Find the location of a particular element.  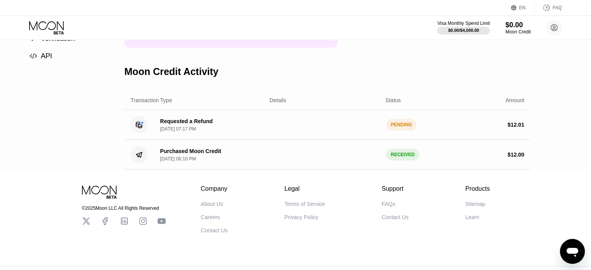

div: Moon Credit Activity is located at coordinates (171, 71).